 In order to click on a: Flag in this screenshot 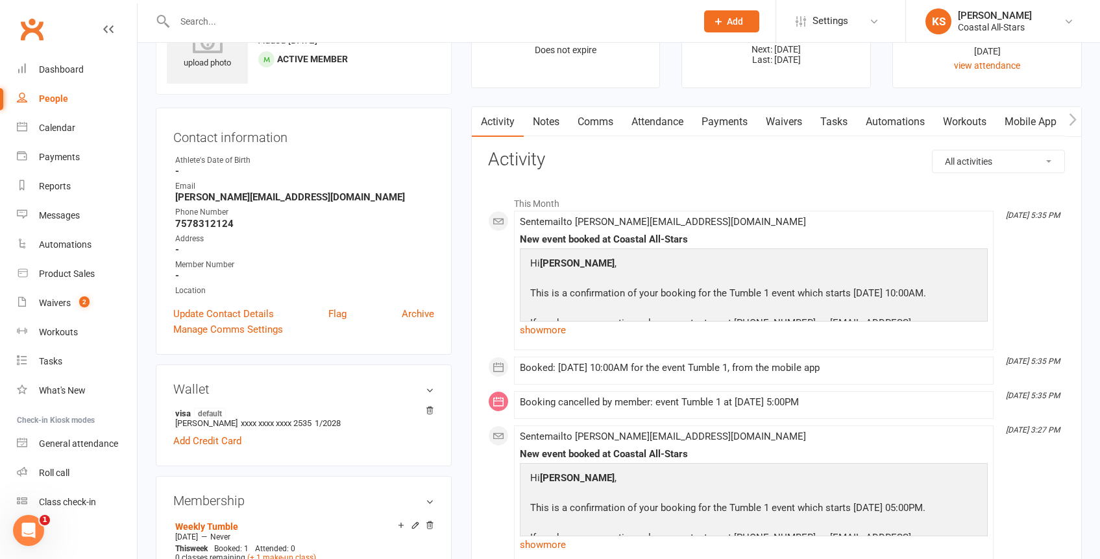, I will do `click(337, 314)`.